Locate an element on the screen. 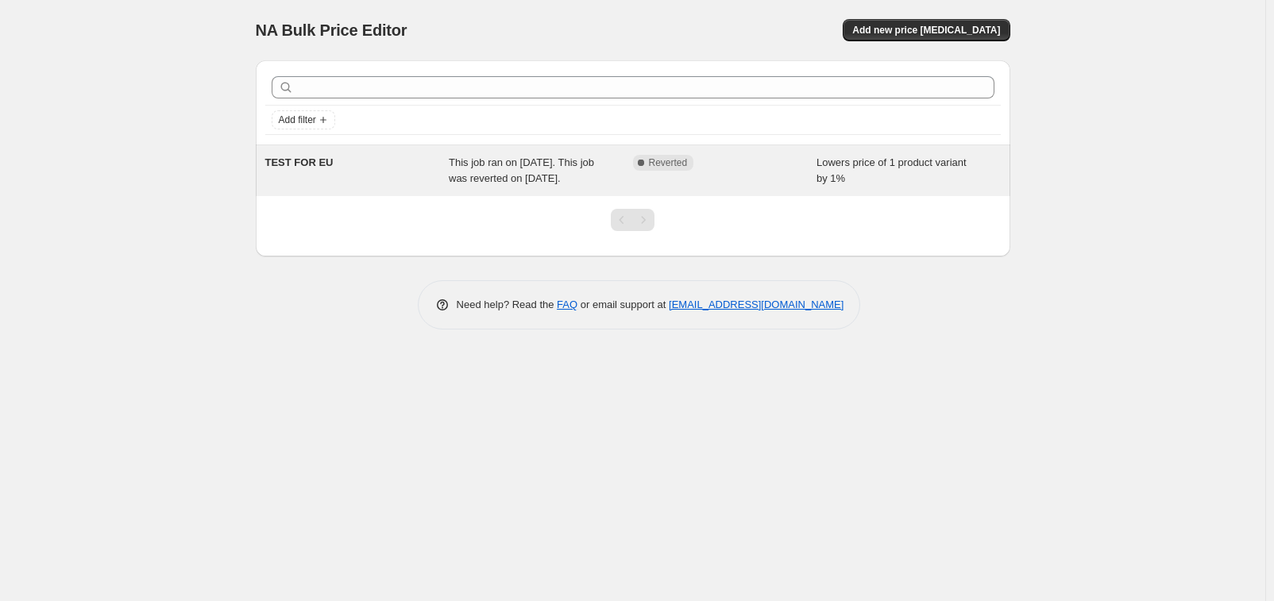 This screenshot has height=601, width=1274. span: or email support at is located at coordinates (623, 304).